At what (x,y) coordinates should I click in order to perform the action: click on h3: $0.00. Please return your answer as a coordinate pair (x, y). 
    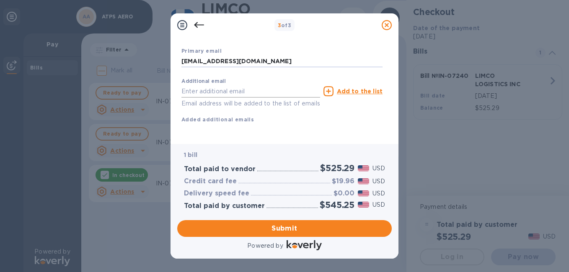
    Looking at the image, I should click on (344, 194).